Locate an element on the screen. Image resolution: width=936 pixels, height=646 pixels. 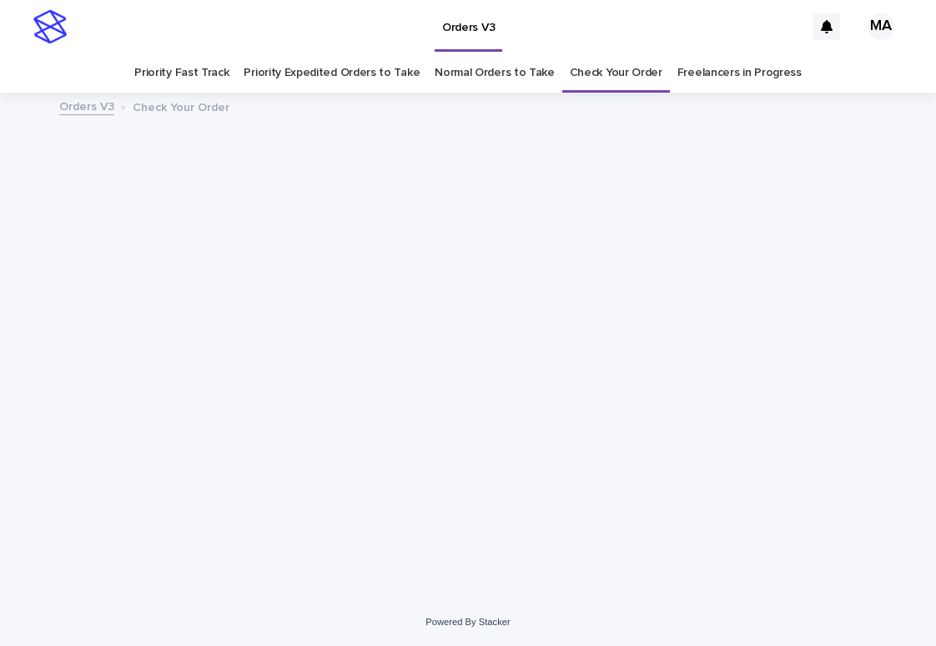
a: Priority Expedited Orders to Take is located at coordinates (331, 73).